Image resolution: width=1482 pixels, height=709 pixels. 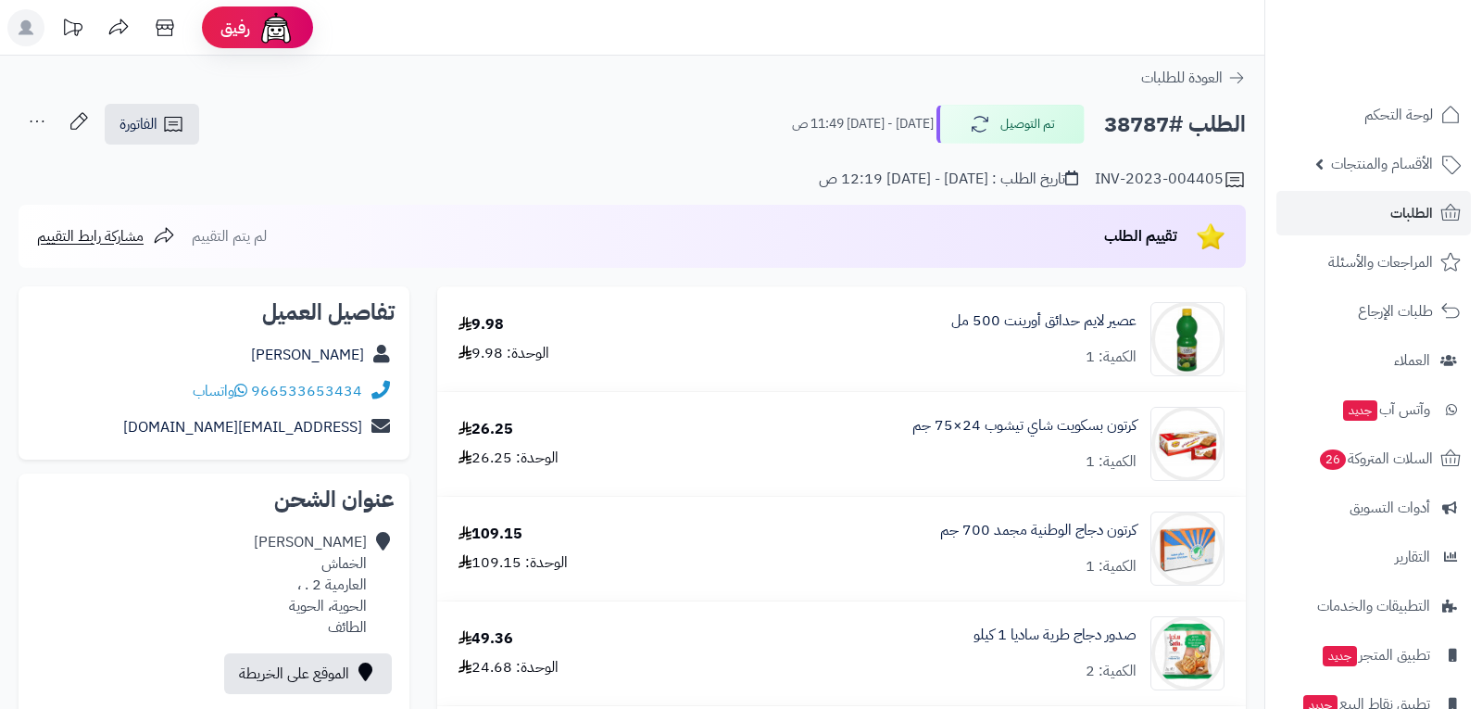 I want to click on div: الوحدة: 109.15, so click(x=513, y=562).